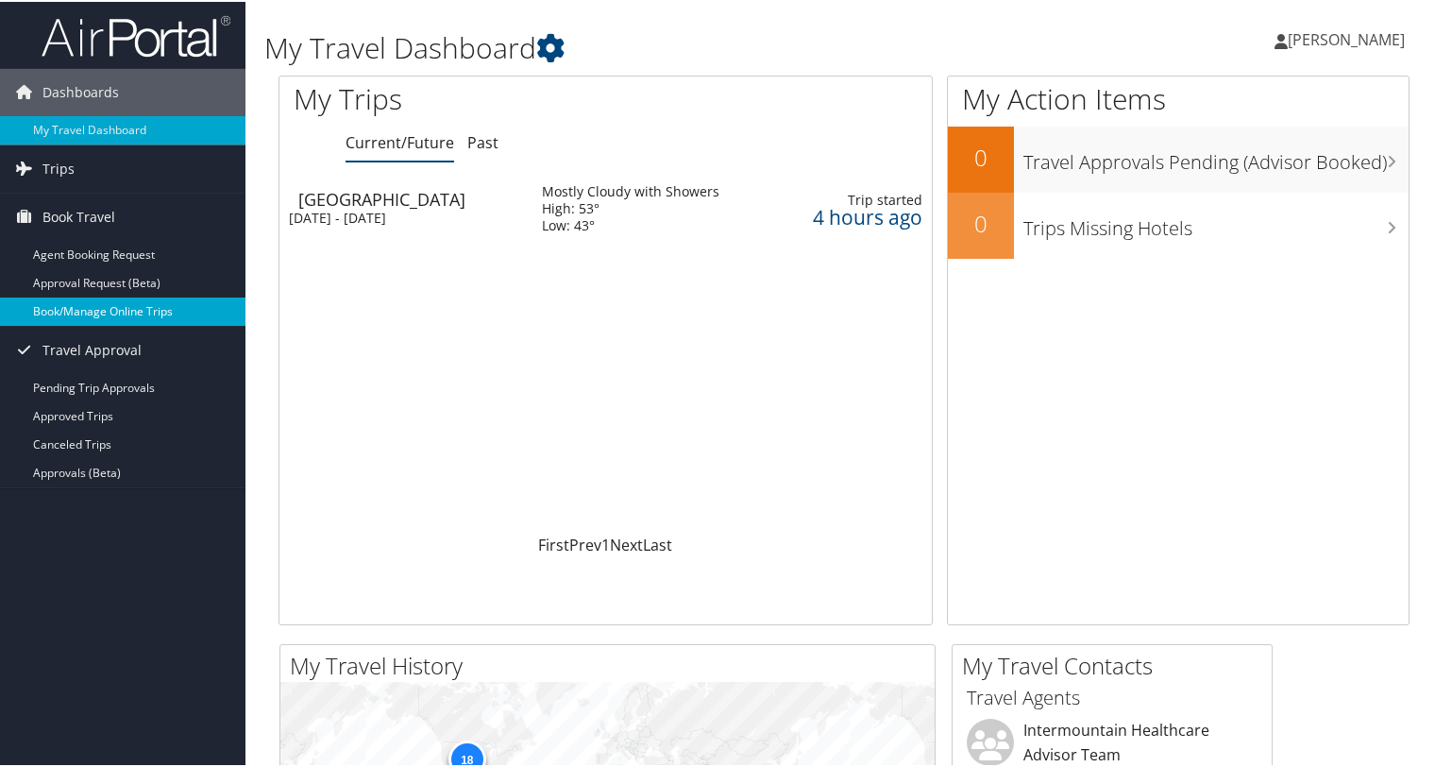 The width and height of the screenshot is (1435, 767). Describe the element at coordinates (1117, 664) in the screenshot. I see `h2: My Travel Contacts` at that location.